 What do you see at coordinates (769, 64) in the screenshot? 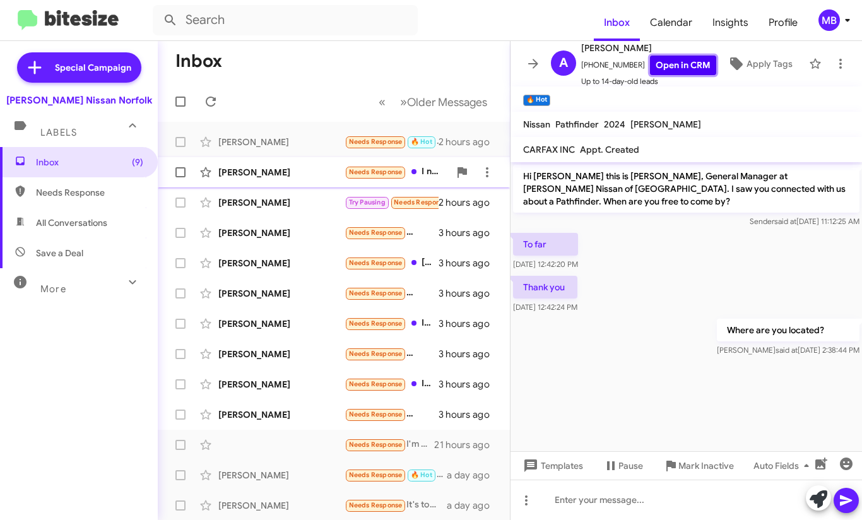
I see `span: Apply Tags` at bounding box center [769, 64].